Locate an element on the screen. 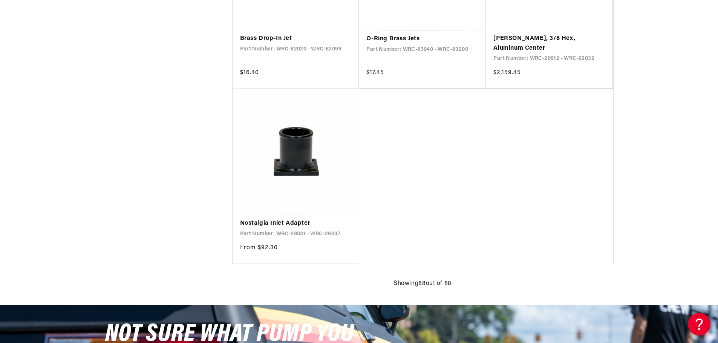 The image size is (718, 343). p: Showing out of 88 is located at coordinates (422, 284).